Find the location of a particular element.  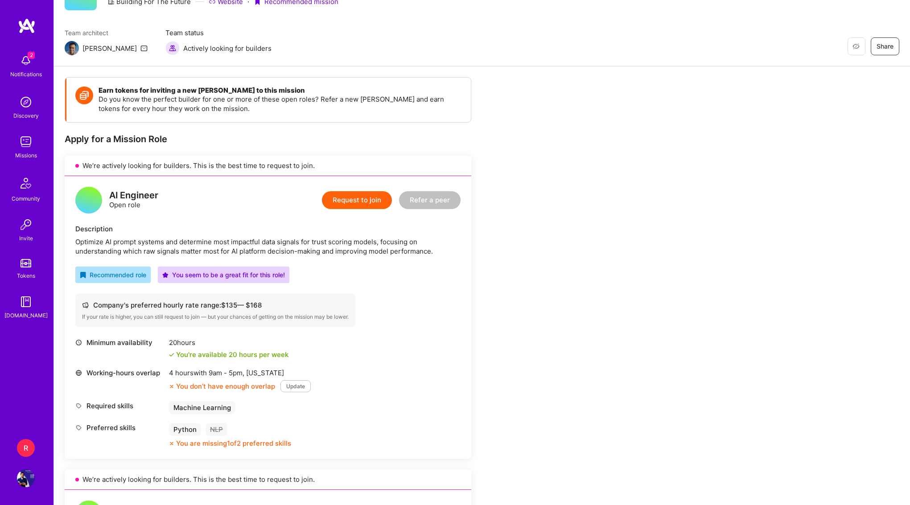

img: User Avatar is located at coordinates (26, 478).